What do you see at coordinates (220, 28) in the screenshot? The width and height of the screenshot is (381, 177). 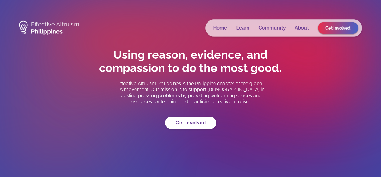 I see `a: Home` at bounding box center [220, 28].